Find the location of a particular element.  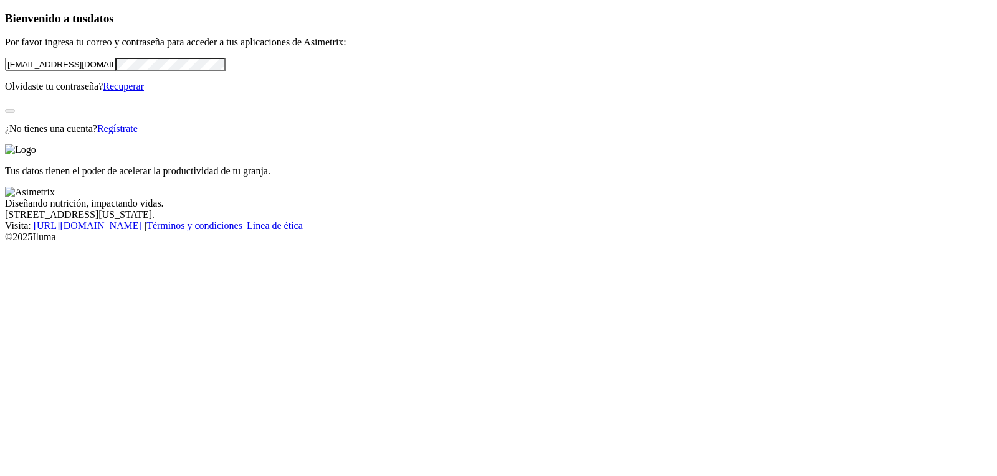

div: © 2025 Iluma is located at coordinates (498, 237).